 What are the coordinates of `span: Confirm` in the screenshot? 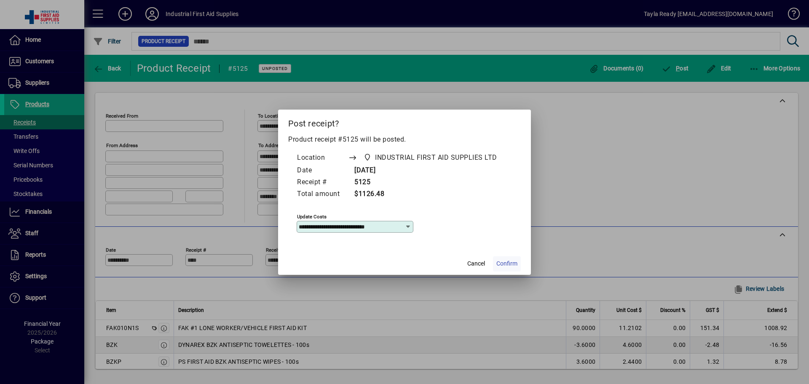 It's located at (507, 263).